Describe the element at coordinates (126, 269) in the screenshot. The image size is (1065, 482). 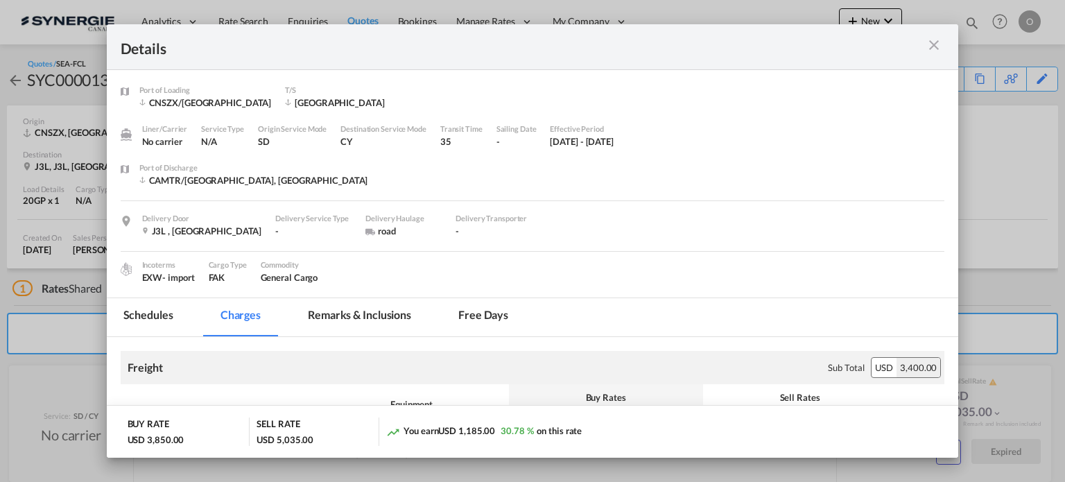
I see `img: cargo.png` at that location.